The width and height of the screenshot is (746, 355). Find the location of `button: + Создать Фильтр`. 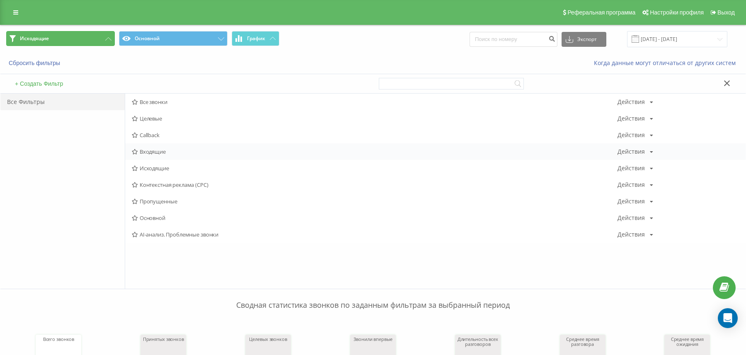

button: + Создать Фильтр is located at coordinates (39, 84).